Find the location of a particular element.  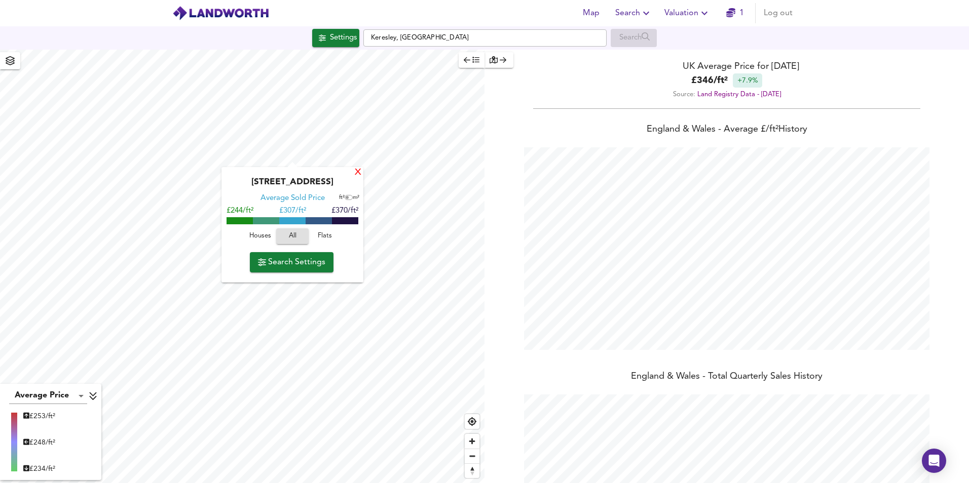

span: ft² is located at coordinates (341, 198).